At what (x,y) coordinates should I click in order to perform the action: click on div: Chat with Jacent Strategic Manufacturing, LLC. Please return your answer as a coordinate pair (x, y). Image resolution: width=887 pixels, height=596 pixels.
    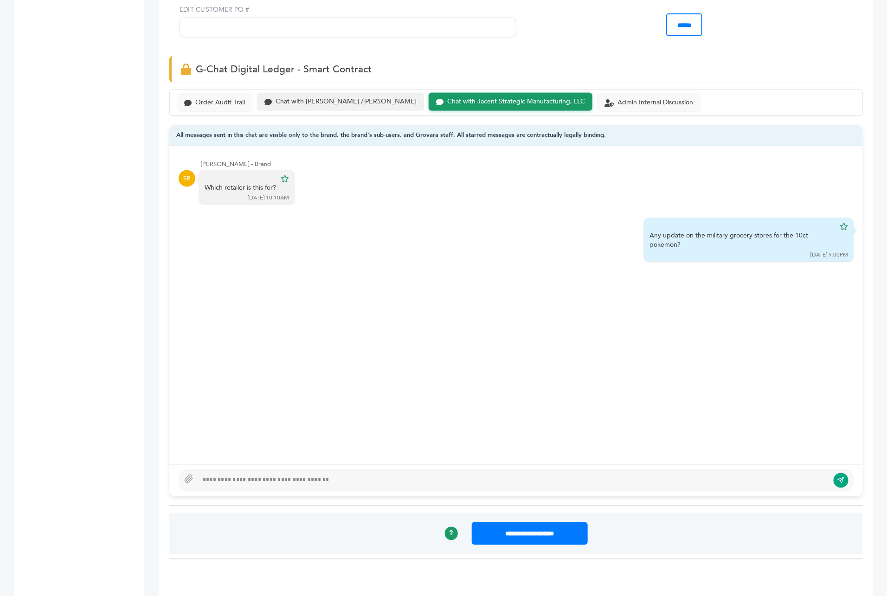
    Looking at the image, I should click on (516, 102).